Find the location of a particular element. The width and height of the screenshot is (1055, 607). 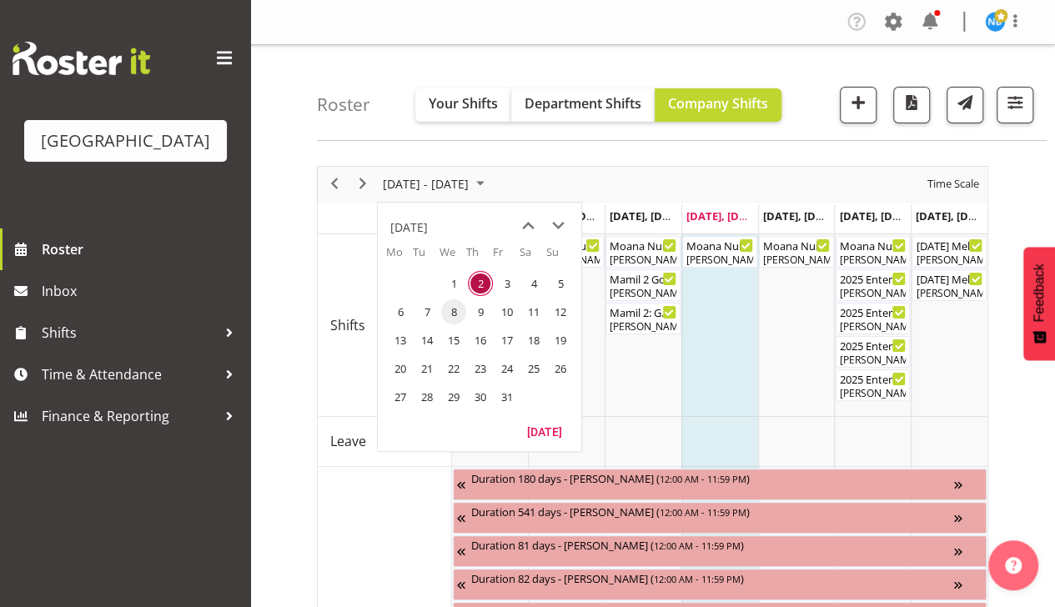

span: Feedback is located at coordinates (1039, 293).